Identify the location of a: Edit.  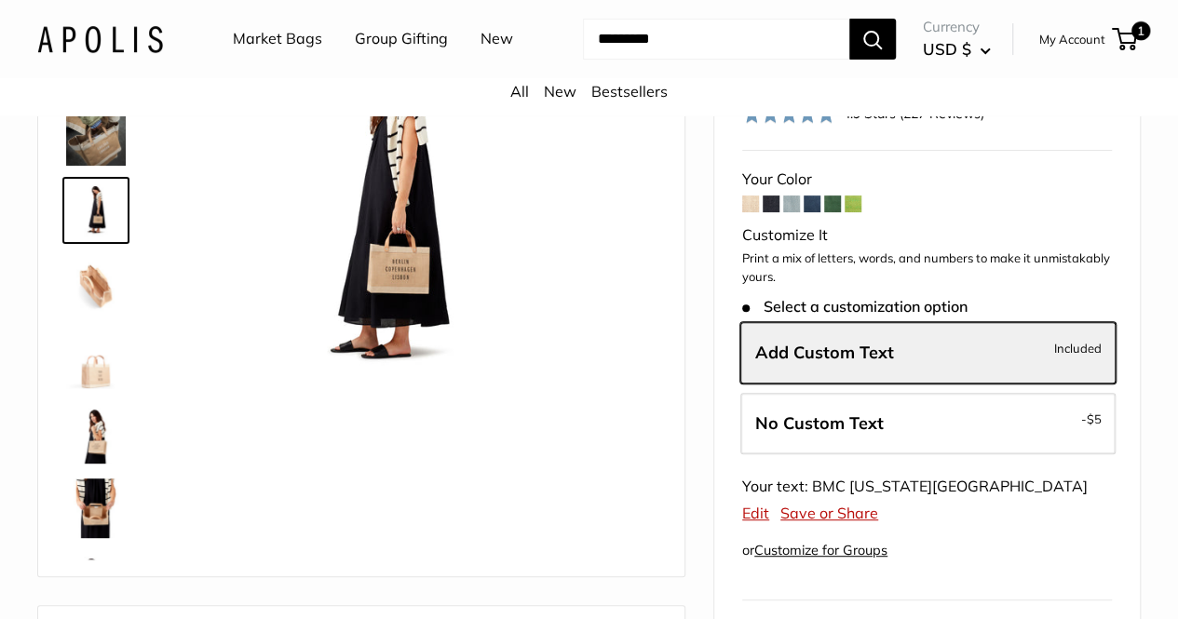
(755, 513).